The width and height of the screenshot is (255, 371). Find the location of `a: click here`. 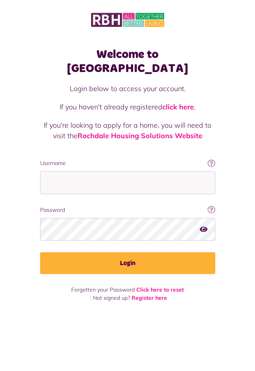

a: click here is located at coordinates (178, 107).